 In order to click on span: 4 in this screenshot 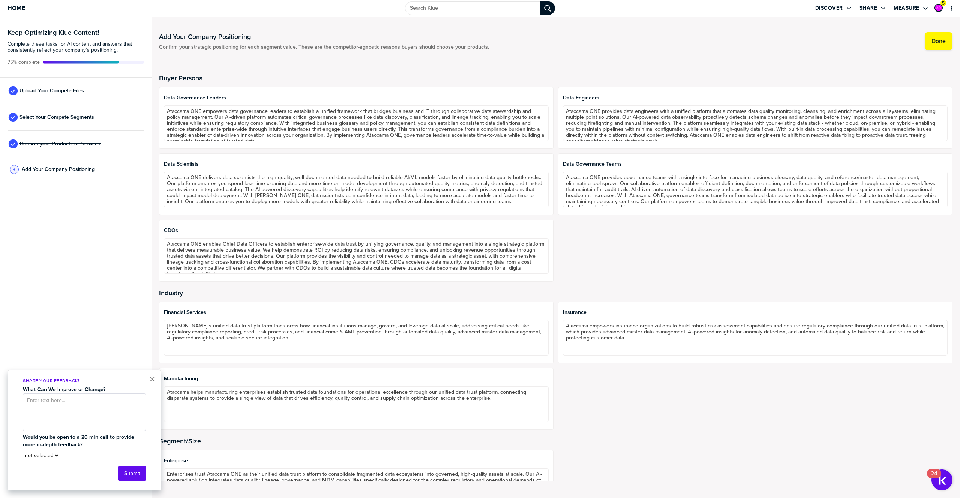, I will do `click(14, 169)`.